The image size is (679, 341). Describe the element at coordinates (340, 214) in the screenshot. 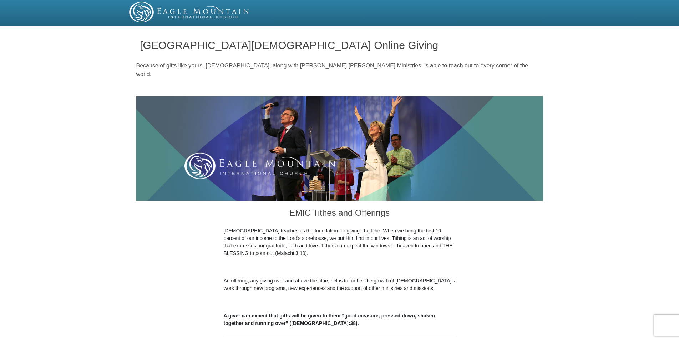

I see `h3: EMIC Tithes and Offerings` at that location.